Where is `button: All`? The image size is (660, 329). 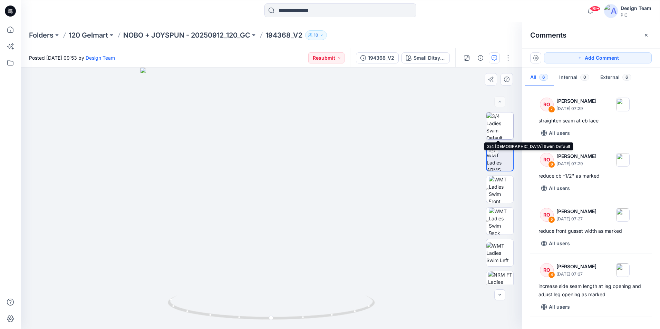
button: All is located at coordinates (539, 78).